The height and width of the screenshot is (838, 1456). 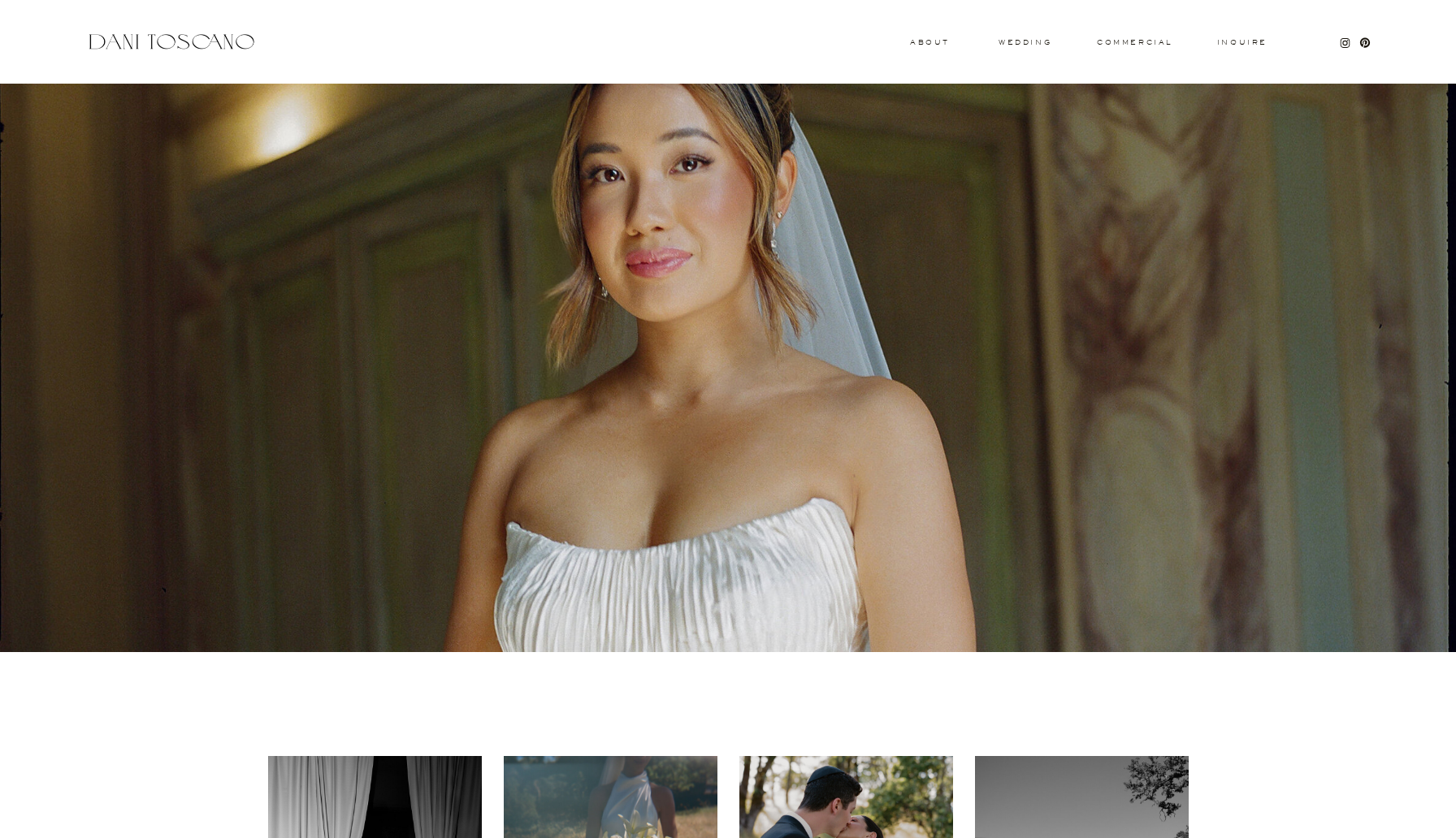 I want to click on a: Inquire, so click(x=1243, y=43).